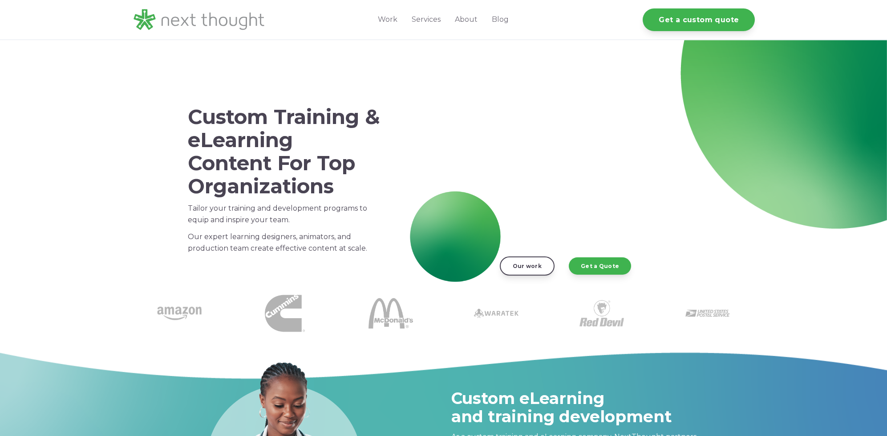 This screenshot has width=887, height=436. I want to click on span: Custom eLearning and training development, so click(561, 408).